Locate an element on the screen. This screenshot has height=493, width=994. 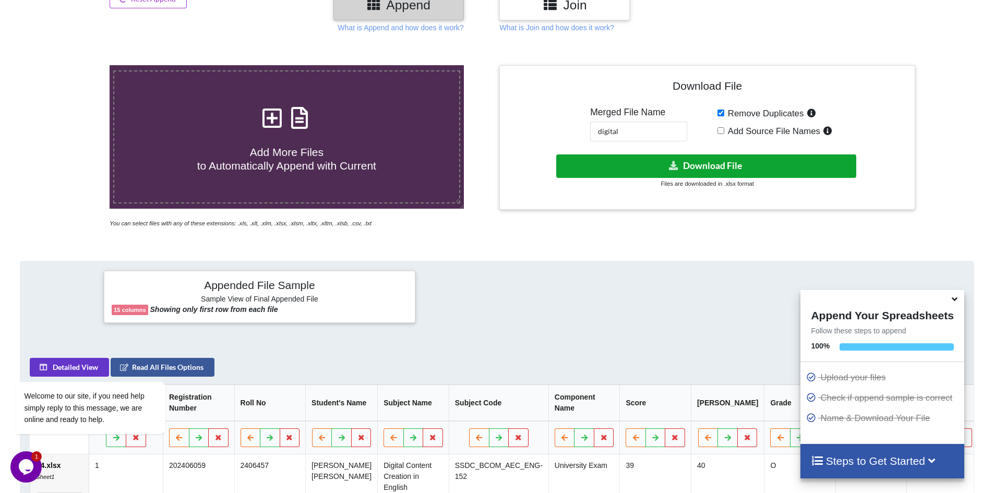
h4: Steps to Get Started is located at coordinates (881, 461).